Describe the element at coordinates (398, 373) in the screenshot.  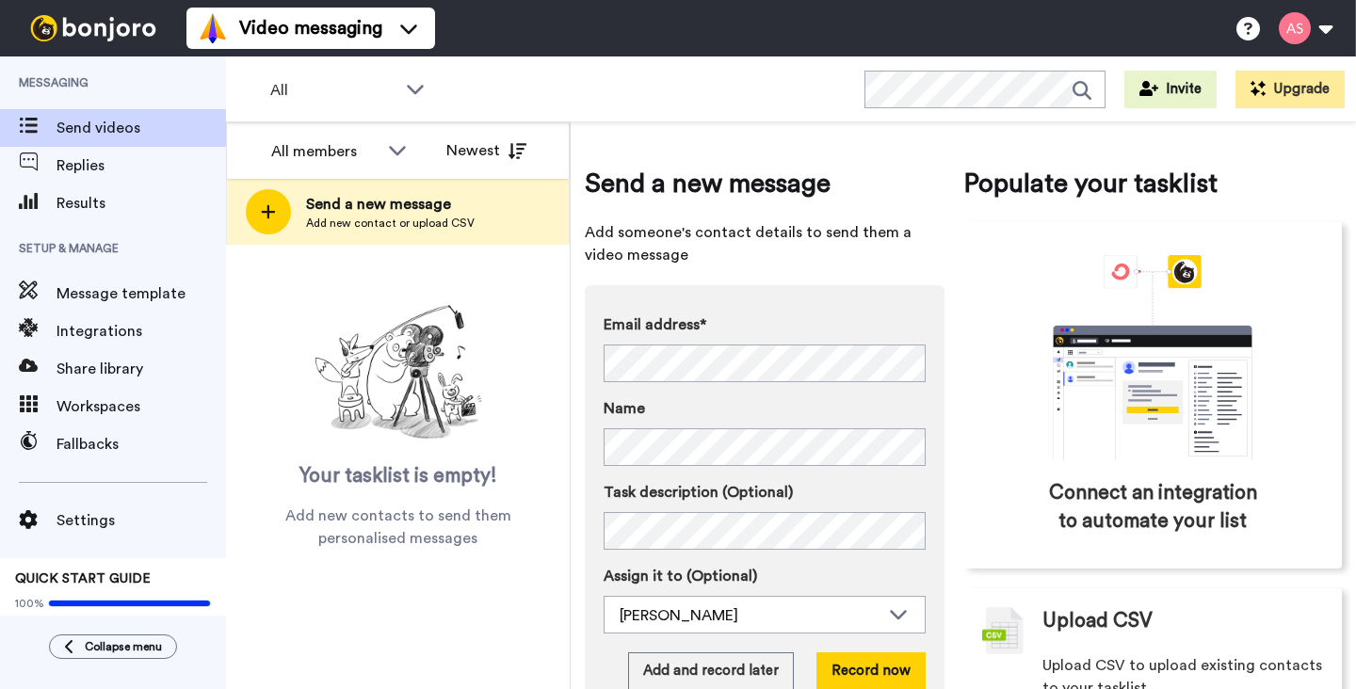
I see `img: ready-set-action.png` at that location.